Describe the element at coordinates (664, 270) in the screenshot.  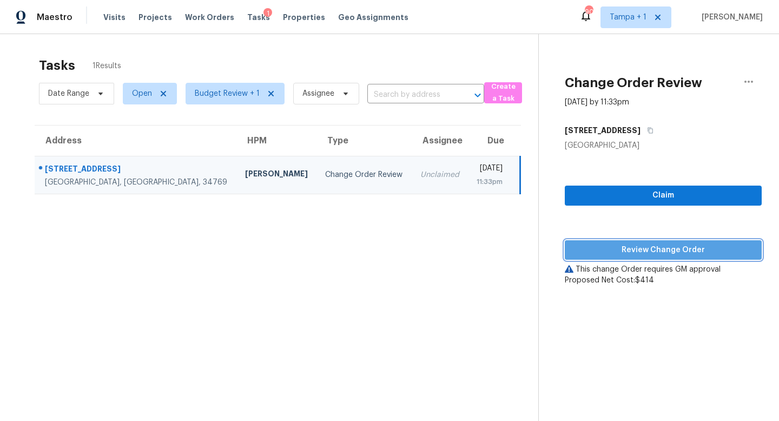
I see `div: This change Order requires GM approval` at that location.